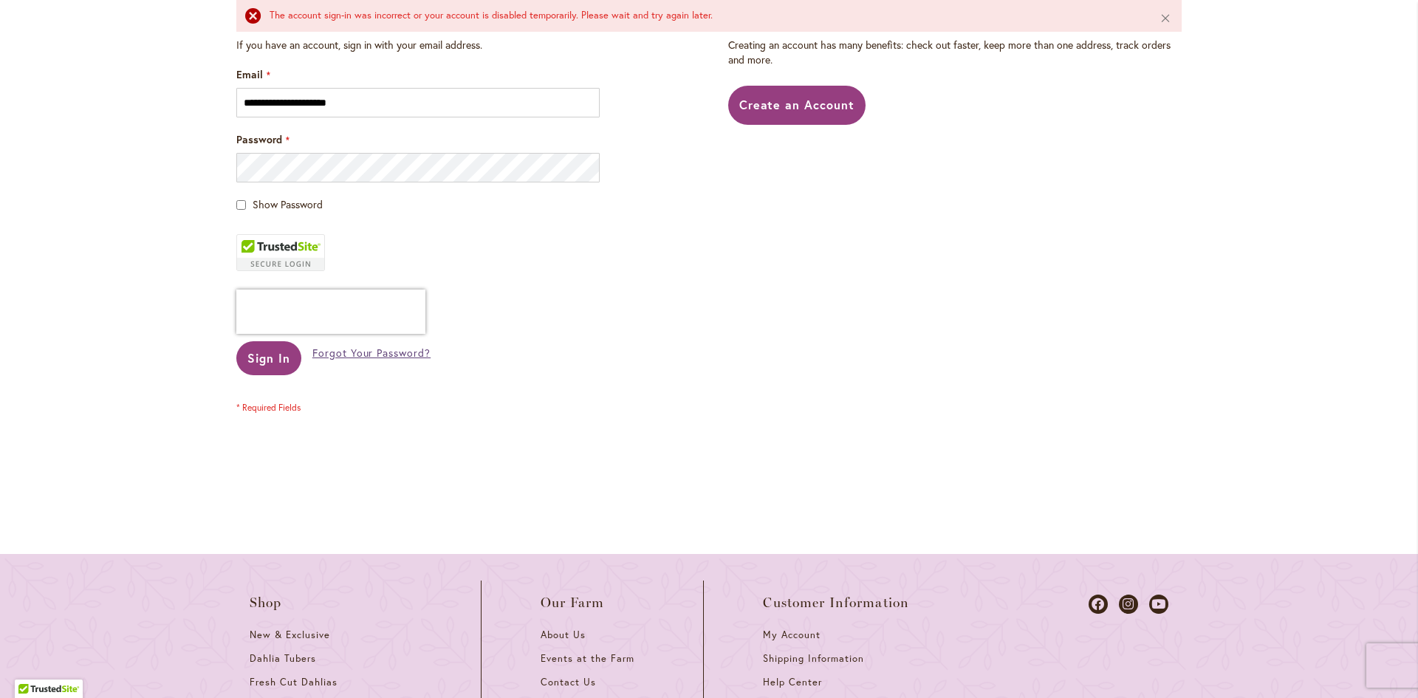 The width and height of the screenshot is (1418, 698). Describe the element at coordinates (813, 658) in the screenshot. I see `span: Shipping Information` at that location.